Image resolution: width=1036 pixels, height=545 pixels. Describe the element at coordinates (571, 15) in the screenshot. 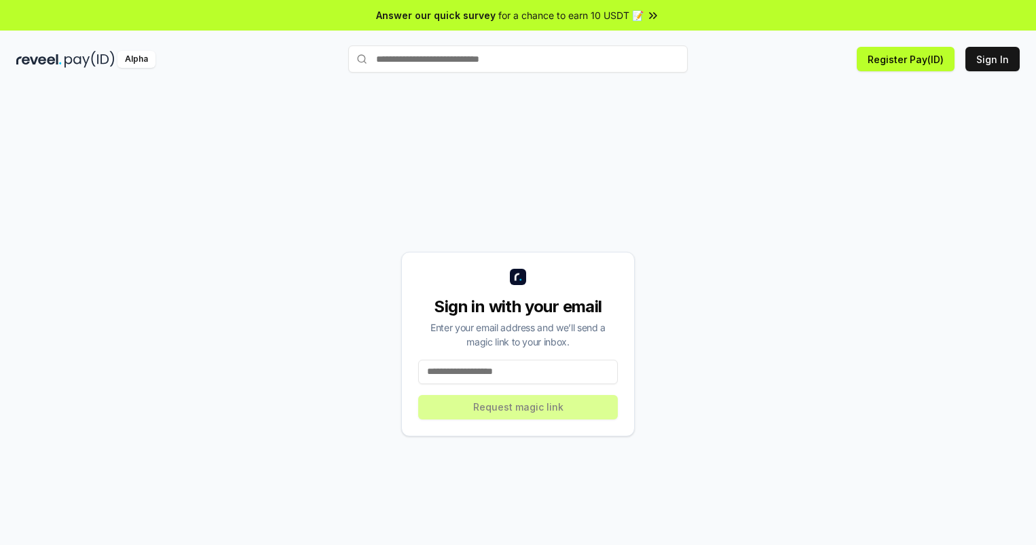

I see `span: for a chance to earn 10 USDT 📝` at that location.